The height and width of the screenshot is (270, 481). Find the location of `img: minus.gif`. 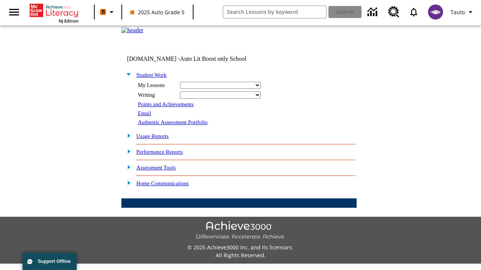

img: minus.gif is located at coordinates (127, 74).